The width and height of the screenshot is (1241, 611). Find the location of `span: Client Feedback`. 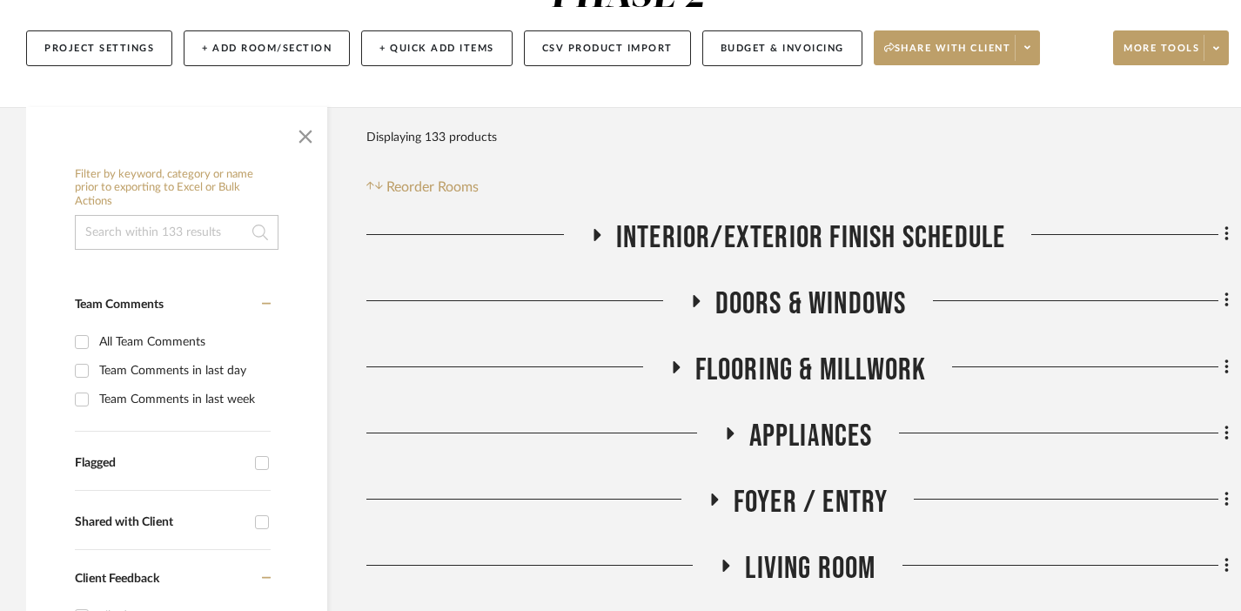

span: Client Feedback is located at coordinates (117, 579).